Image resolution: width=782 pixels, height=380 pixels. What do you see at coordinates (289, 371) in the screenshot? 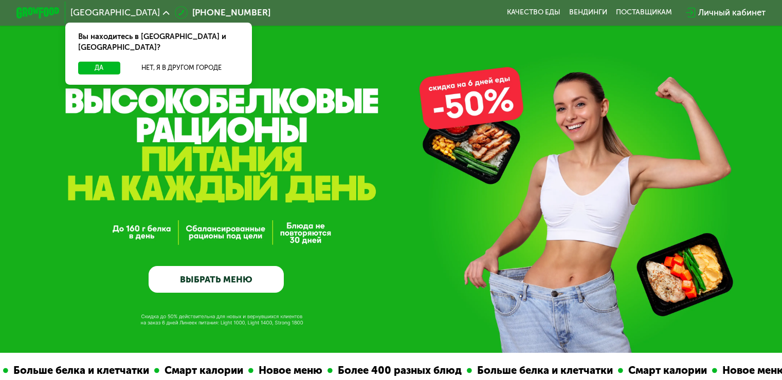
I see `div: Новое меню` at bounding box center [289, 371].